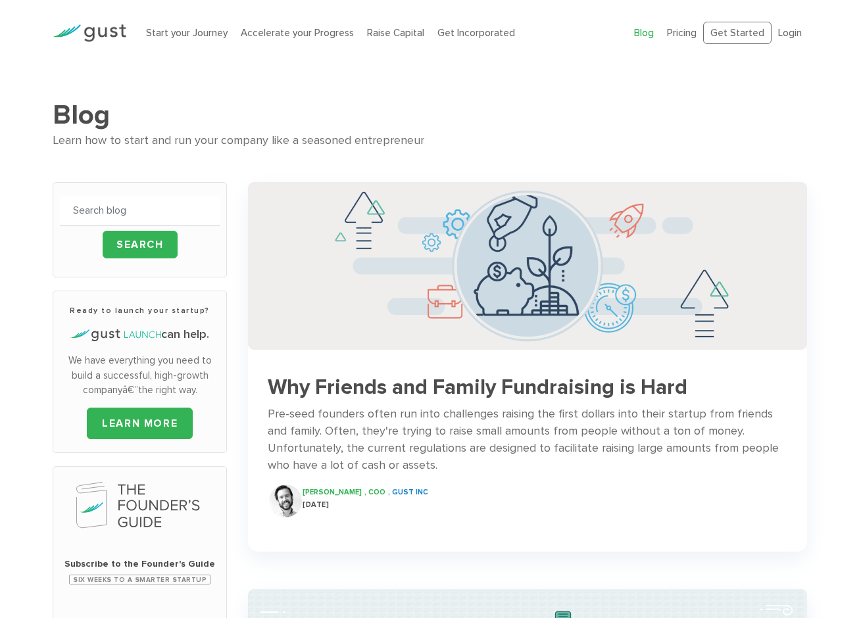  Describe the element at coordinates (527, 440) in the screenshot. I see `div: Pre-seed founders often run into challenges raising the first dollars into their startup from fri...` at that location.